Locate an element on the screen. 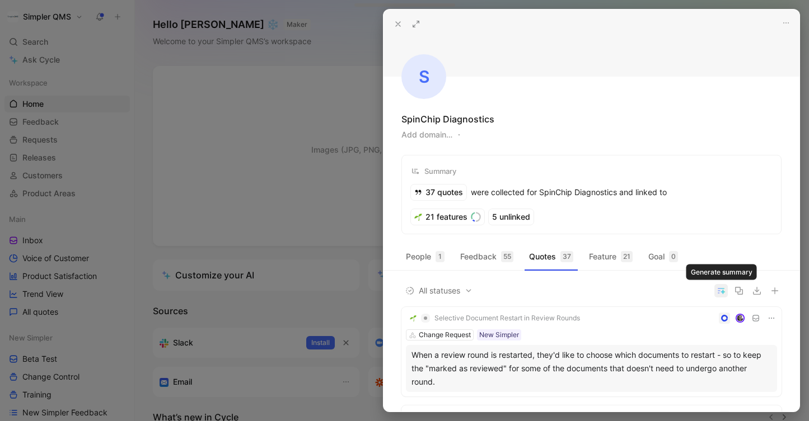 The width and height of the screenshot is (809, 421). div: 37 quotes is located at coordinates (438, 193).